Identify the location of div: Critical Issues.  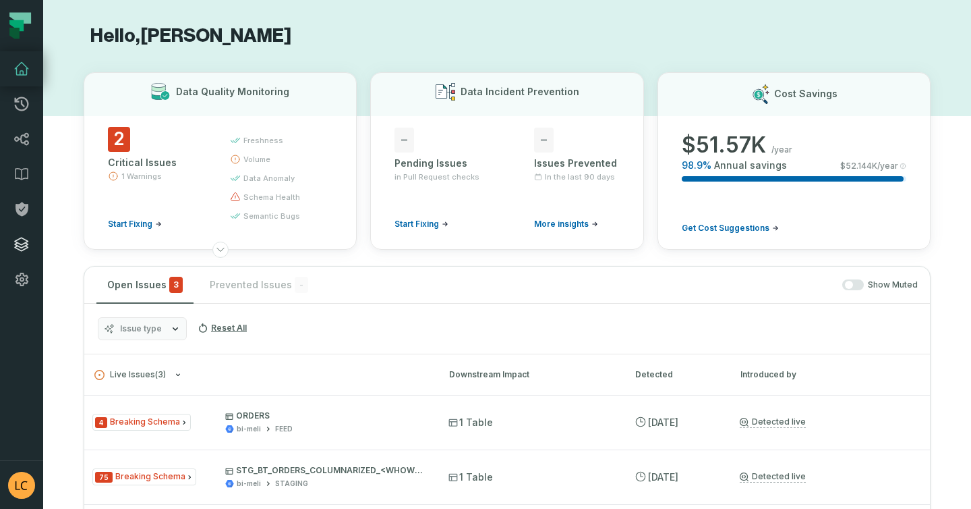
(157, 163).